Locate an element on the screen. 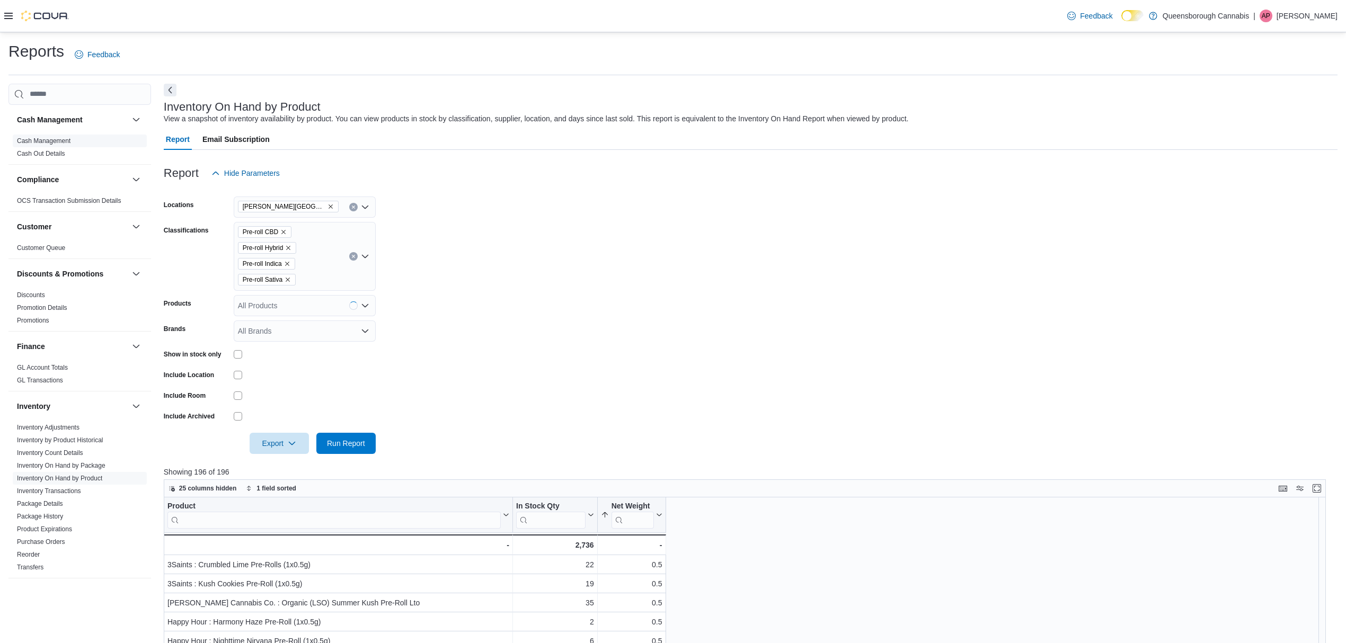 The width and height of the screenshot is (1346, 643). label: Include Location is located at coordinates (189, 375).